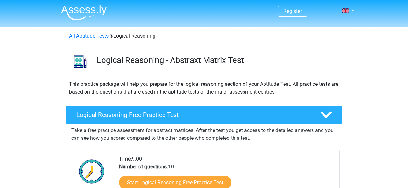 Image resolution: width=408 pixels, height=188 pixels. I want to click on h3: Logical Reasoning - Abstraxt Matrix Test, so click(216, 60).